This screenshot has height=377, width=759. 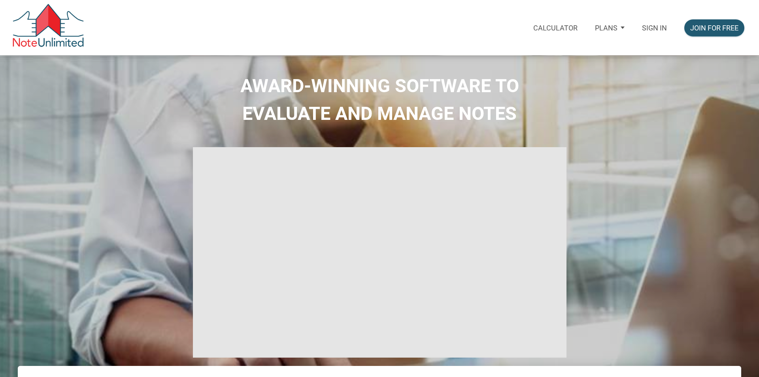 I want to click on a: Calculator, so click(x=555, y=28).